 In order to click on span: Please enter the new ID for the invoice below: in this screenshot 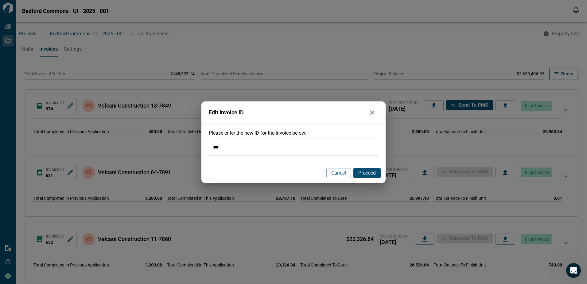, I will do `click(258, 133)`.